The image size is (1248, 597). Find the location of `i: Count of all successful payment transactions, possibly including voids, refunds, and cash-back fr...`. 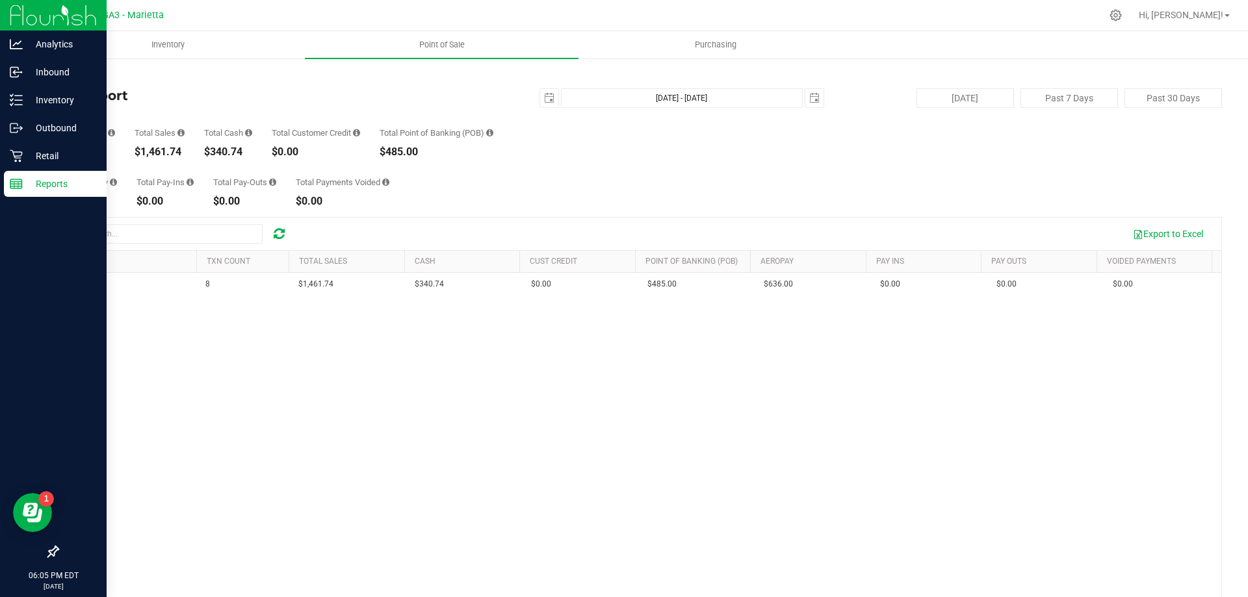

i: Count of all successful payment transactions, possibly including voids, refunds, and cash-back fr... is located at coordinates (111, 133).